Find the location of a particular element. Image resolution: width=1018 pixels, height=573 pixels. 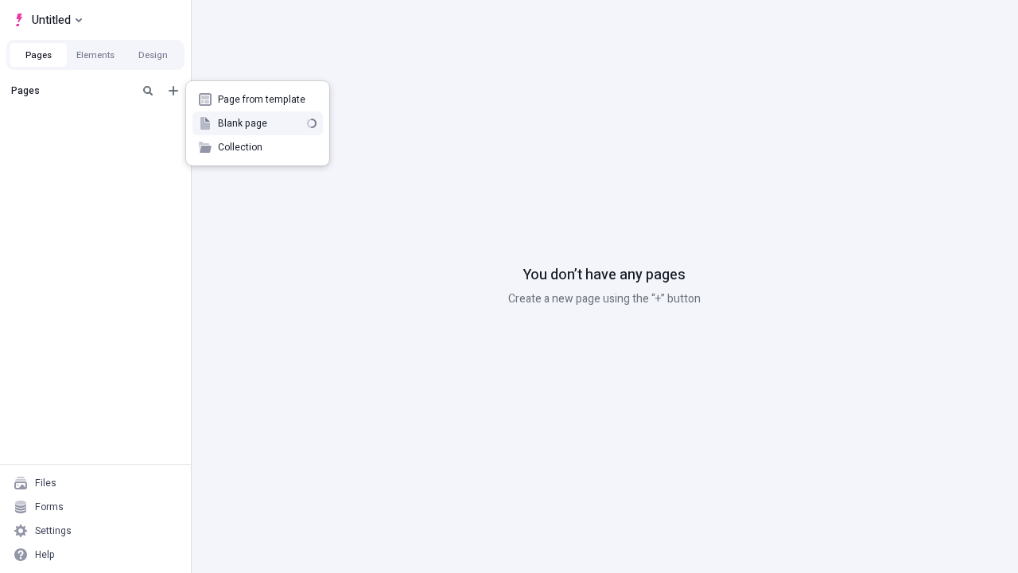

div: Files is located at coordinates (45, 483).